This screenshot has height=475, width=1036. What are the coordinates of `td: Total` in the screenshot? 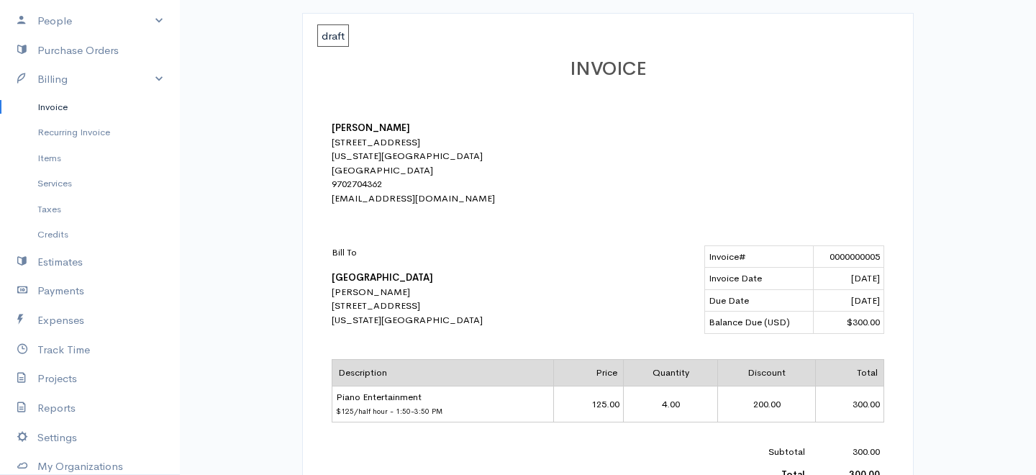 It's located at (850, 373).